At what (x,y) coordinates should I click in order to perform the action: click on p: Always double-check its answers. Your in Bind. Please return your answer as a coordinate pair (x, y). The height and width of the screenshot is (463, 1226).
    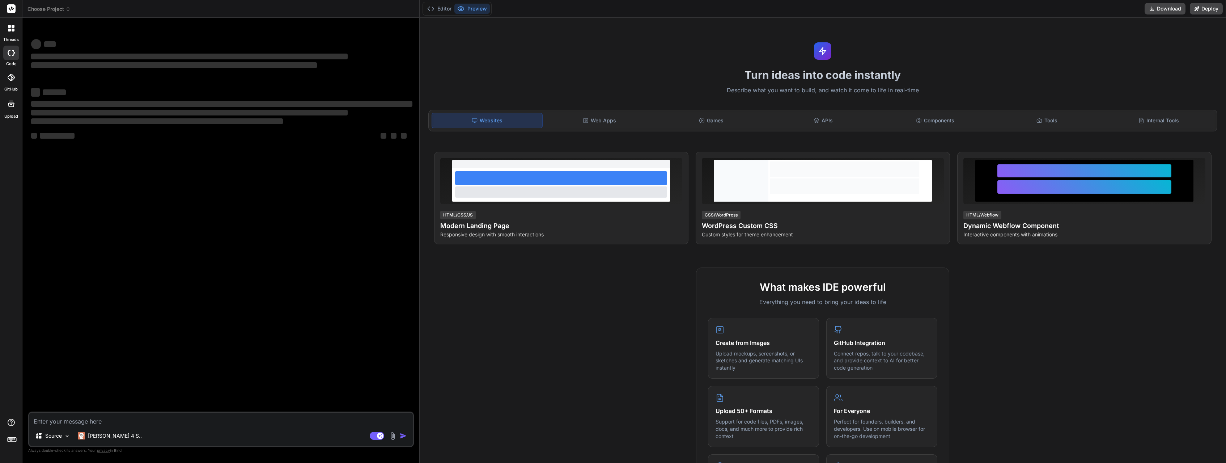
    Looking at the image, I should click on (221, 450).